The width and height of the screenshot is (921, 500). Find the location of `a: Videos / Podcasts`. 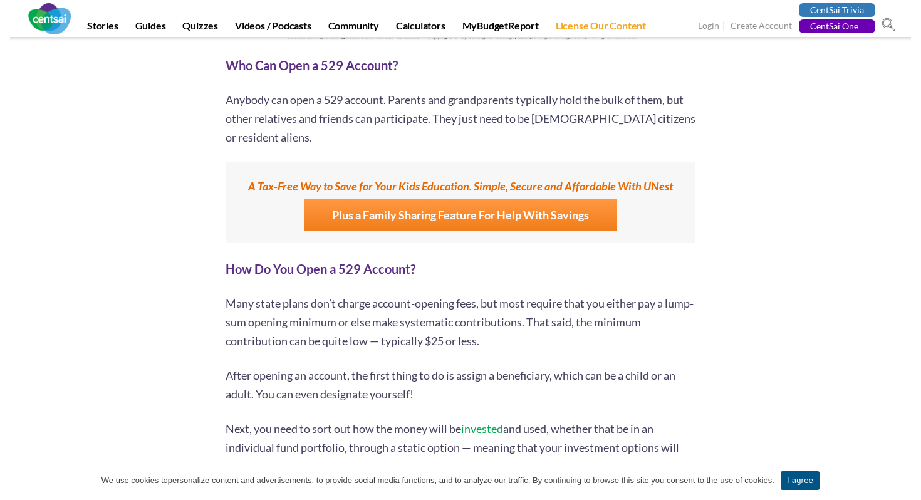

a: Videos / Podcasts is located at coordinates (273, 28).